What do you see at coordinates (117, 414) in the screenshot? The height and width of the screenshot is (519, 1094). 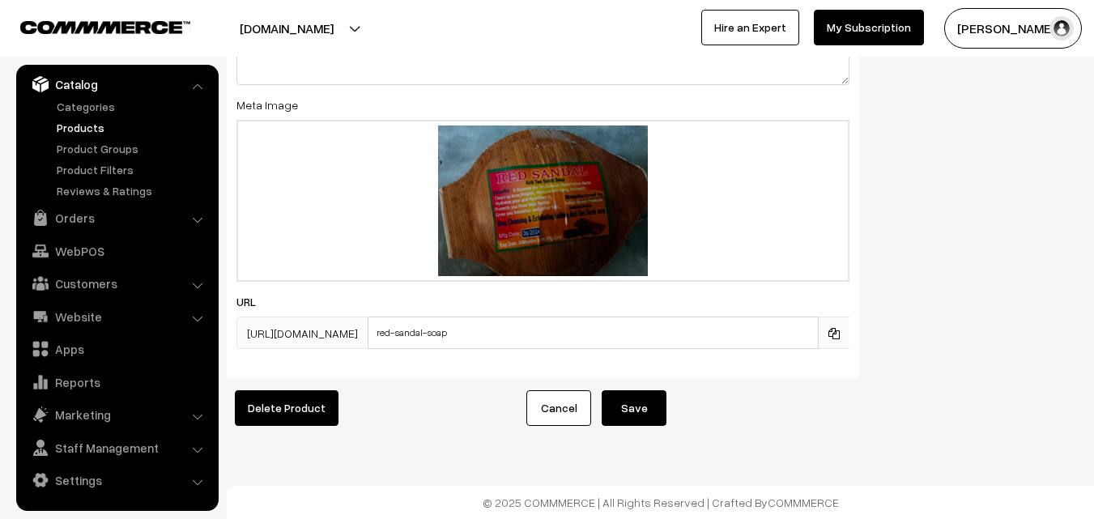 I see `a: Marketing` at bounding box center [117, 414].